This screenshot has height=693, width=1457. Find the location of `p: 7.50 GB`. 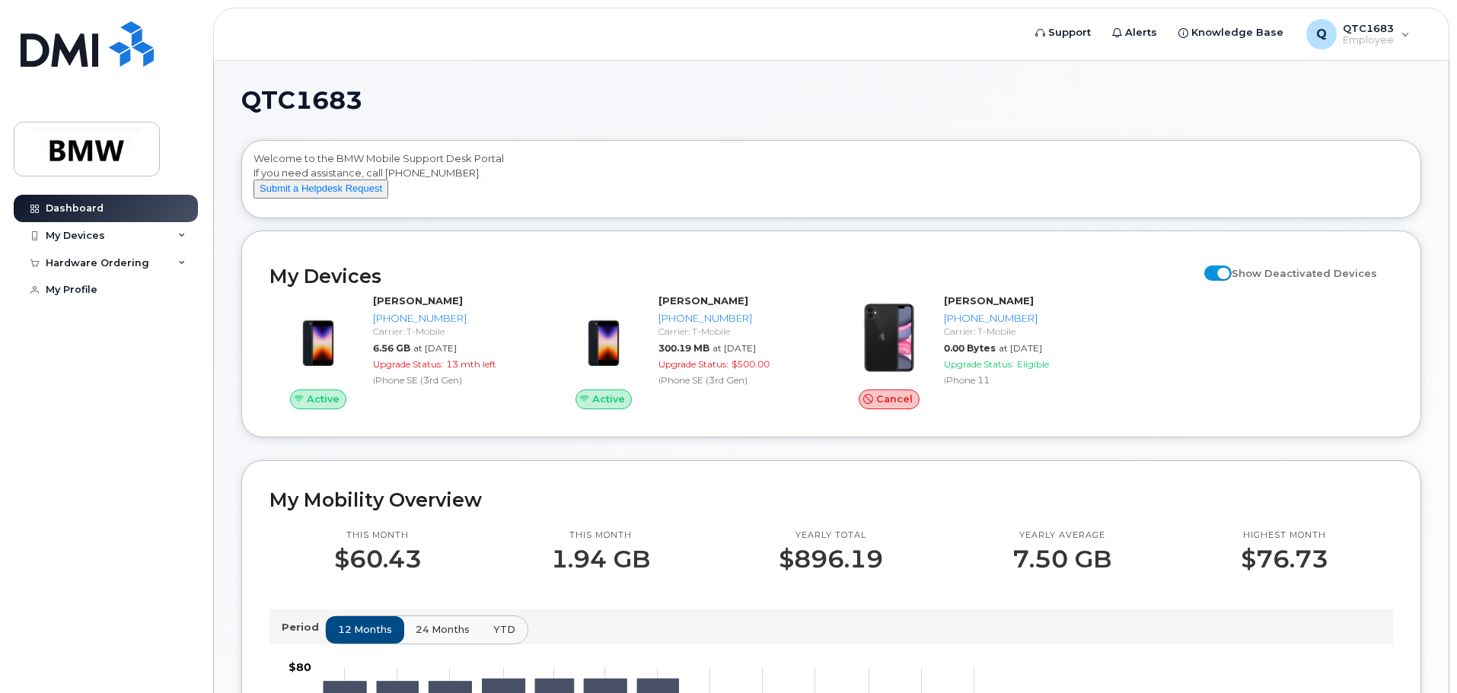

p: 7.50 GB is located at coordinates (1062, 559).